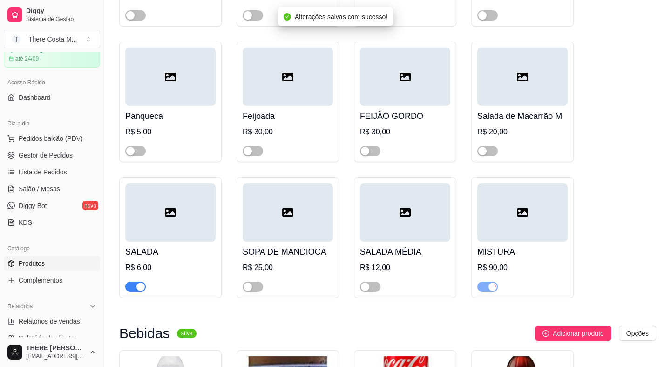 Image resolution: width=671 pixels, height=367 pixels. What do you see at coordinates (546, 333) in the screenshot?
I see `span: plus-circle` at bounding box center [546, 333].